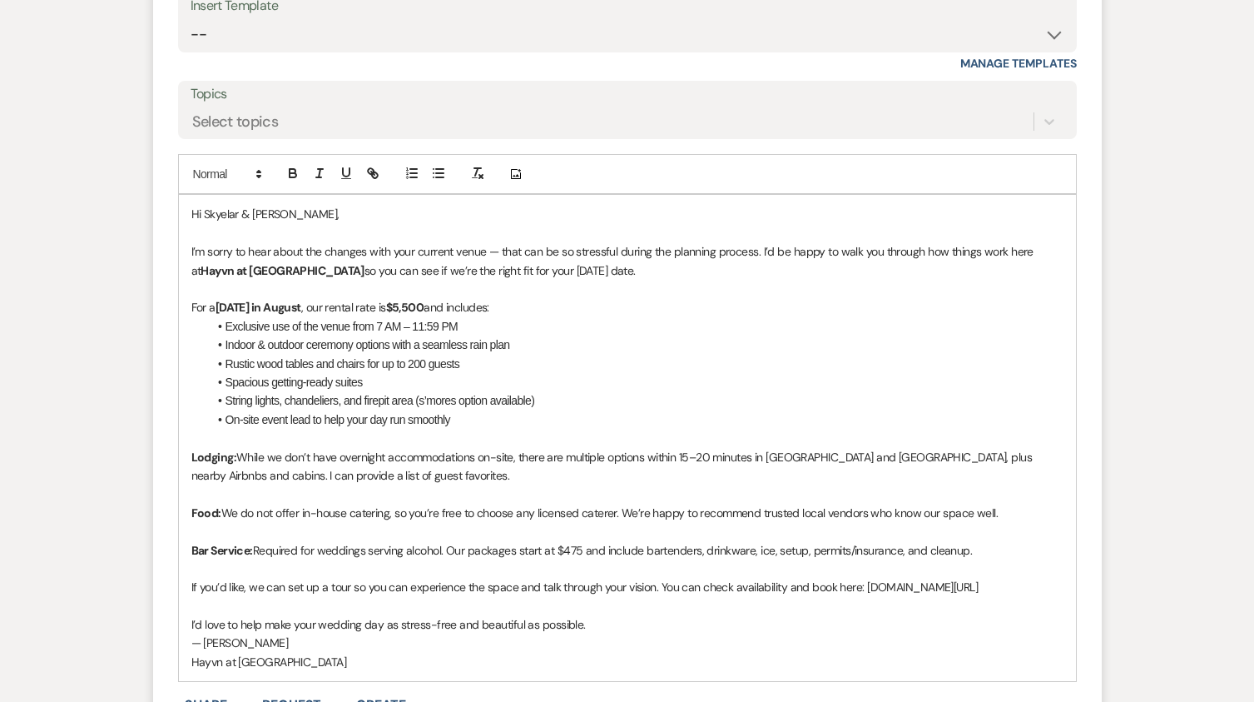 The image size is (1254, 702). Describe the element at coordinates (636, 326) in the screenshot. I see `li: Exclusive use of the venue from 7 AM – 11:59 PM` at that location.